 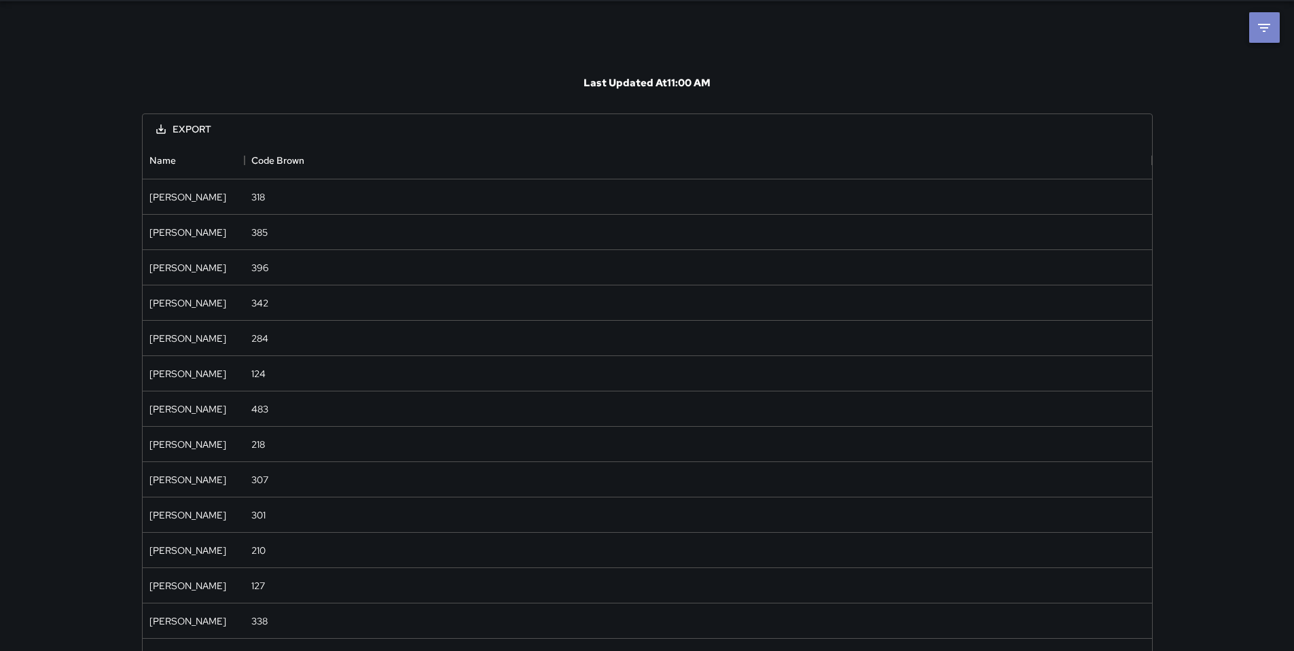 I want to click on button: Export, so click(x=183, y=129).